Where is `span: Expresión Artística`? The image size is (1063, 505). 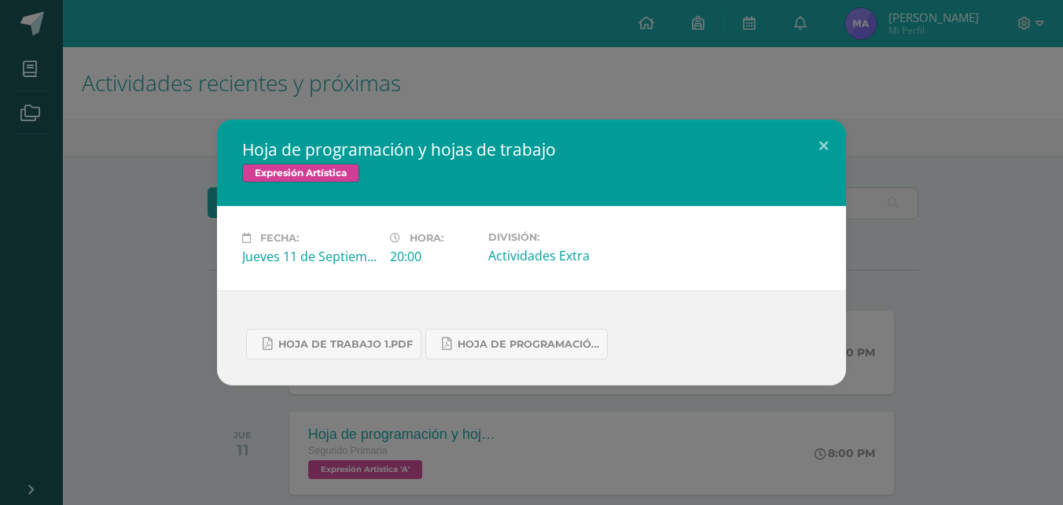 span: Expresión Artística is located at coordinates (300, 173).